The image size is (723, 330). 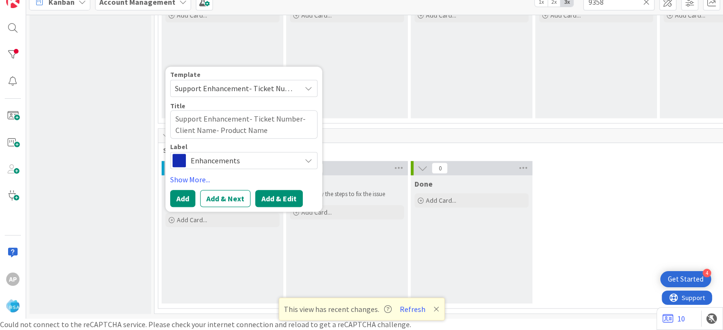 I want to click on span: This view has recent changes., so click(x=338, y=310).